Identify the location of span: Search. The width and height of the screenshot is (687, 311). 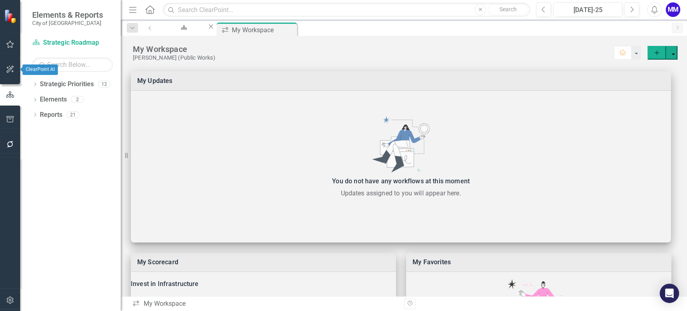
(508, 9).